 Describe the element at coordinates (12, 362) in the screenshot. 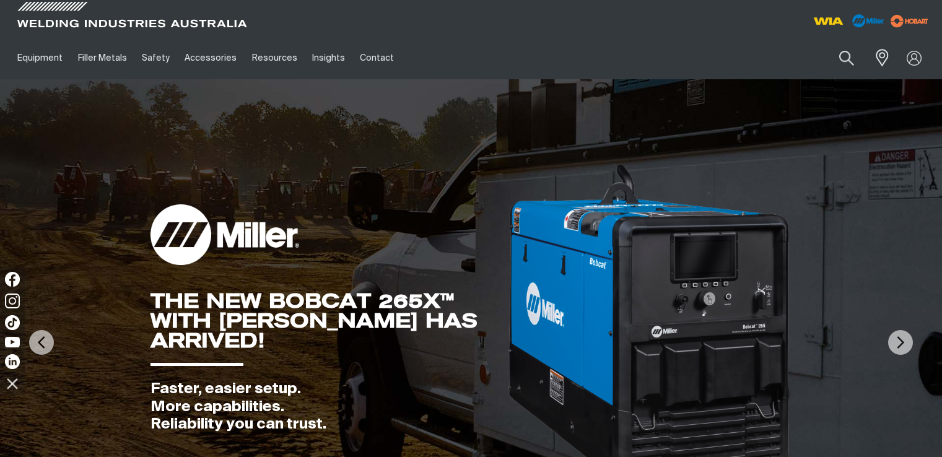

I see `img: LinkedIn` at that location.